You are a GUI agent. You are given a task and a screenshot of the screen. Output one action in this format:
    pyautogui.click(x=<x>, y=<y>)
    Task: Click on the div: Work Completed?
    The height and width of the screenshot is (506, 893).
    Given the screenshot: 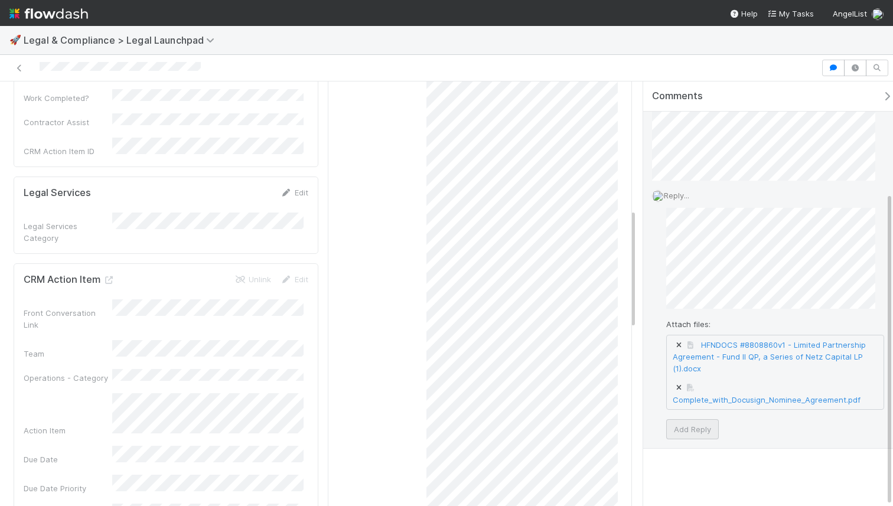 What is the action you would take?
    pyautogui.click(x=68, y=98)
    